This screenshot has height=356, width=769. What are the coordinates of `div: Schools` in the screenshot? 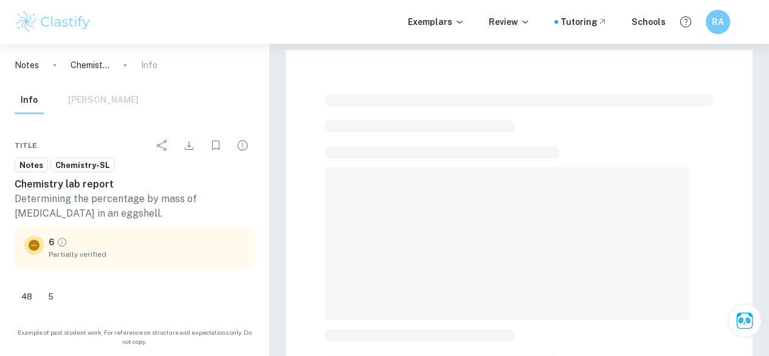 It's located at (649, 22).